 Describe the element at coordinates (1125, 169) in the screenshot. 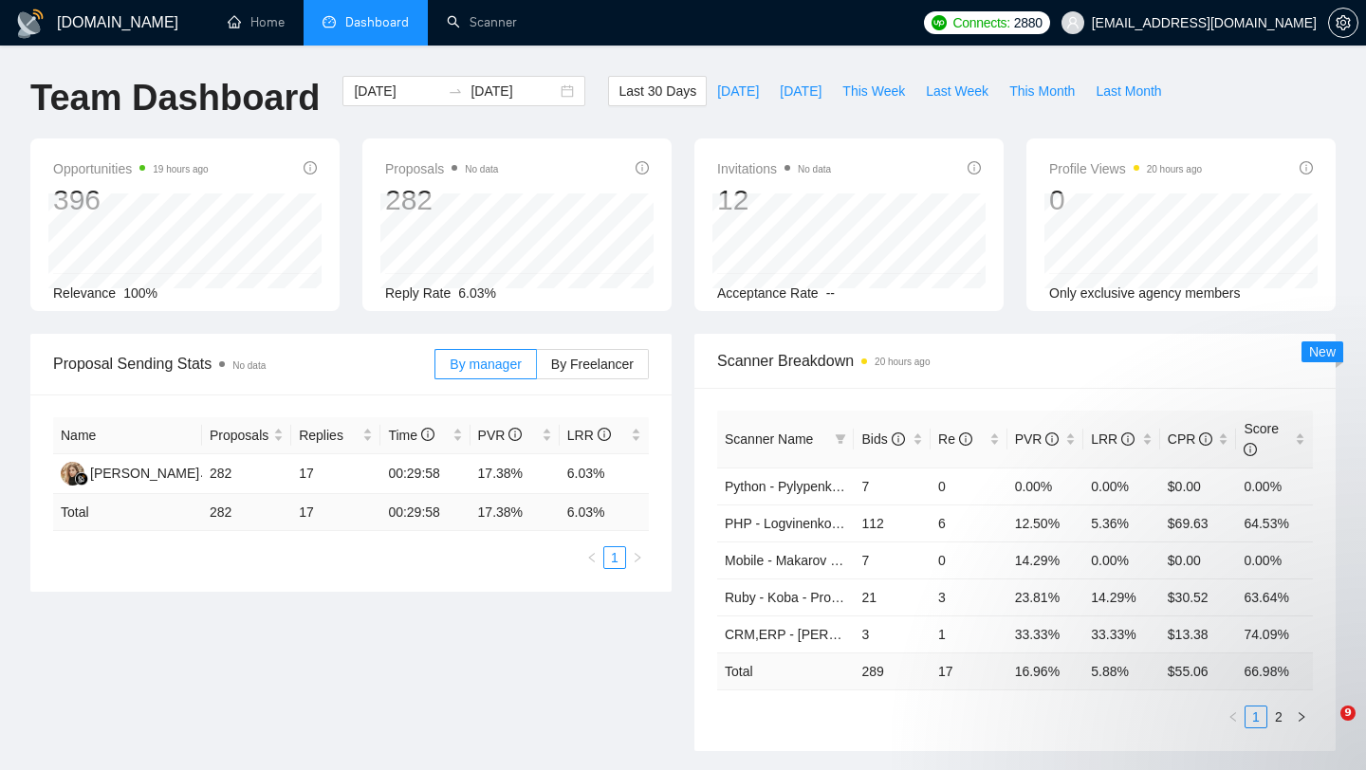

I see `span: Profile Views` at that location.